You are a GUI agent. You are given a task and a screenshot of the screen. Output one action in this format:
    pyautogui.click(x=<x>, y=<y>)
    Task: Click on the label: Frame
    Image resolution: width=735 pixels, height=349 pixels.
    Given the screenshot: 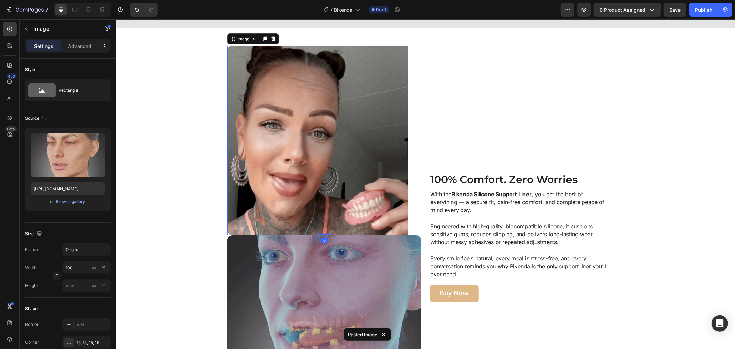 What is the action you would take?
    pyautogui.click(x=31, y=249)
    